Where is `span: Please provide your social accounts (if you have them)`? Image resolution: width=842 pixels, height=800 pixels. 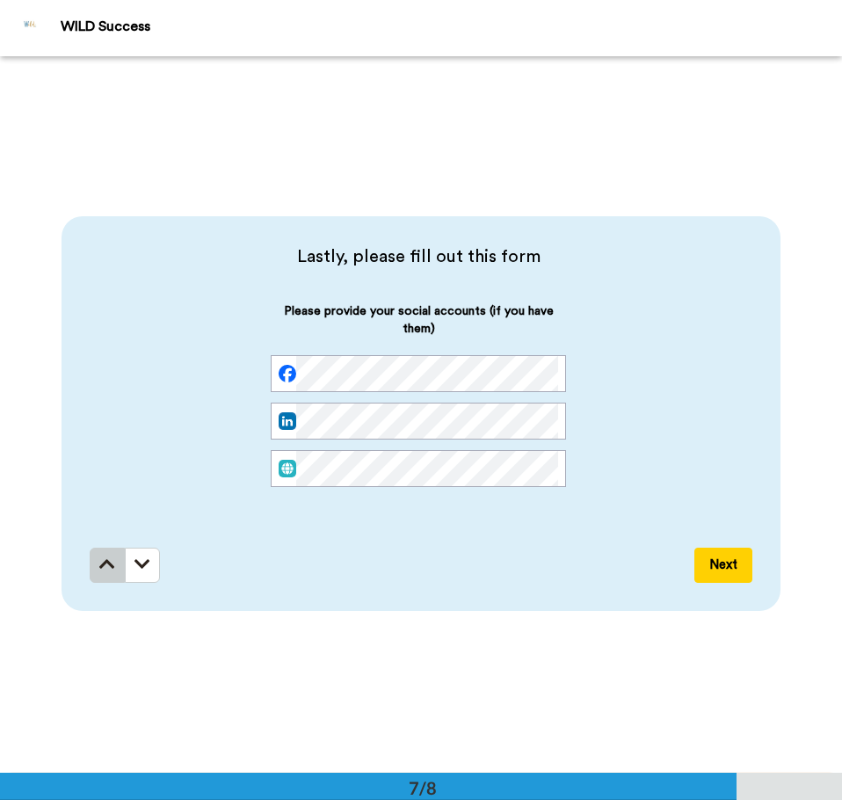
span: Please provide your social accounts (if you have them) is located at coordinates (418, 329).